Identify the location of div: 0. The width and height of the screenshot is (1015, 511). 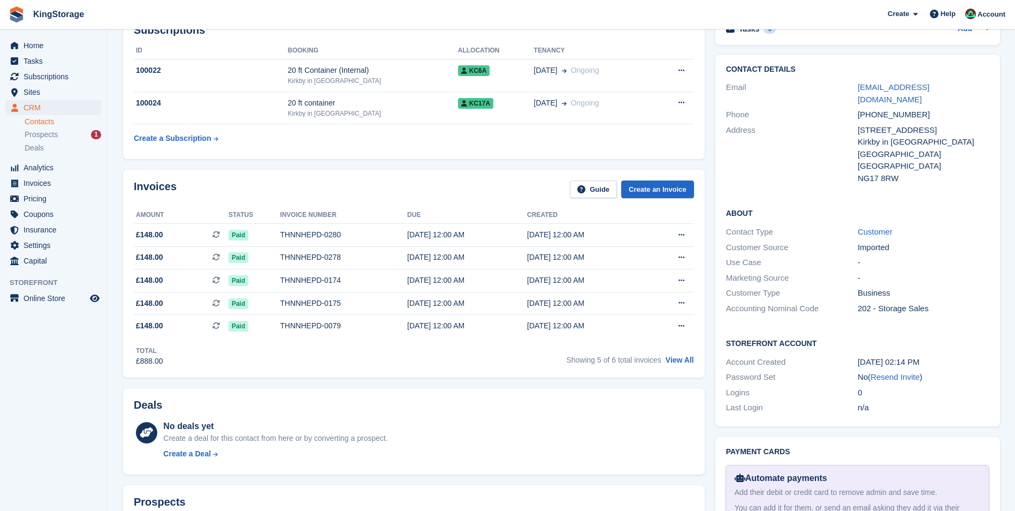
(770, 29).